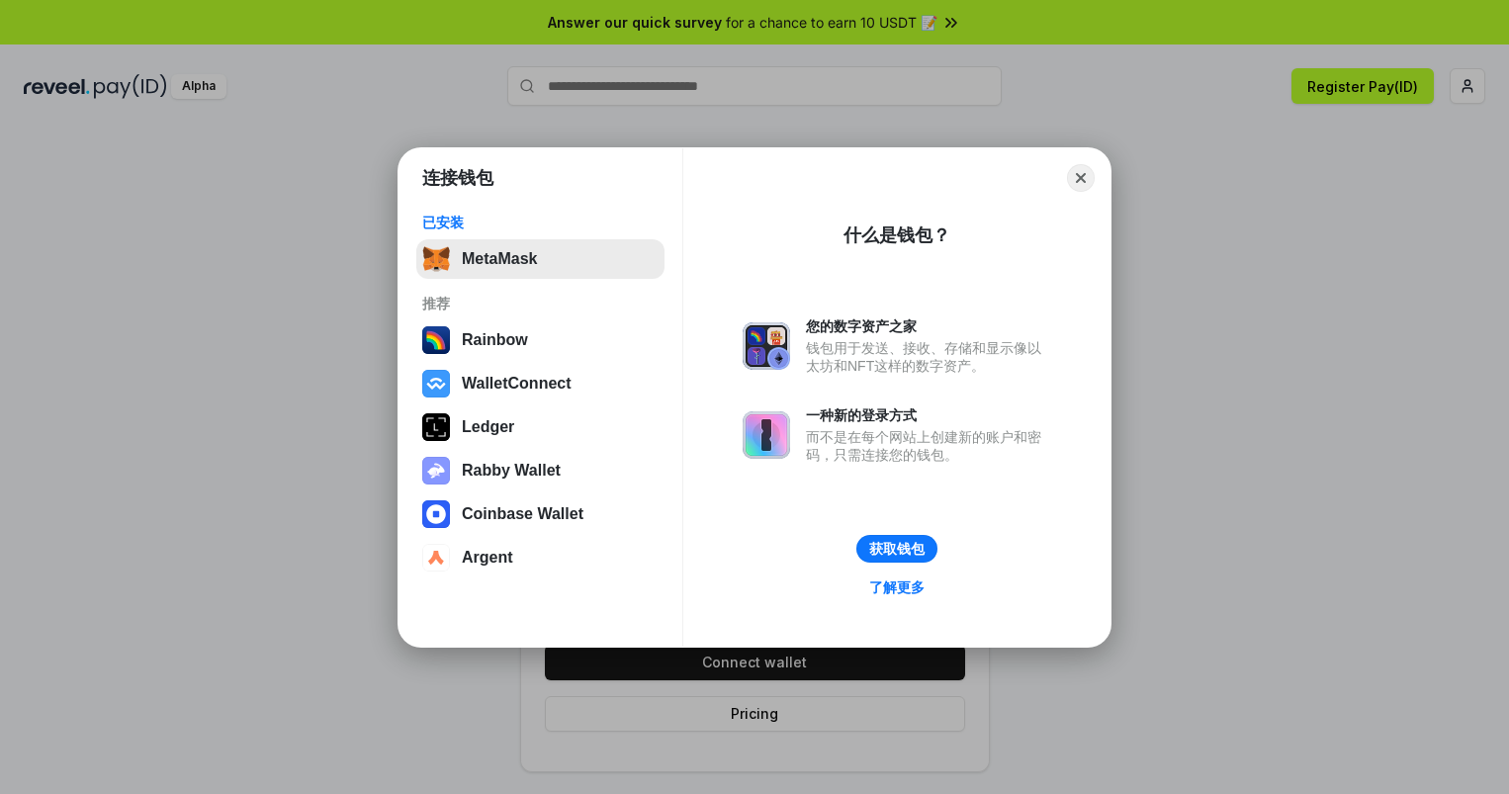 The width and height of the screenshot is (1509, 794). Describe the element at coordinates (516, 384) in the screenshot. I see `div: WalletConnect` at that location.